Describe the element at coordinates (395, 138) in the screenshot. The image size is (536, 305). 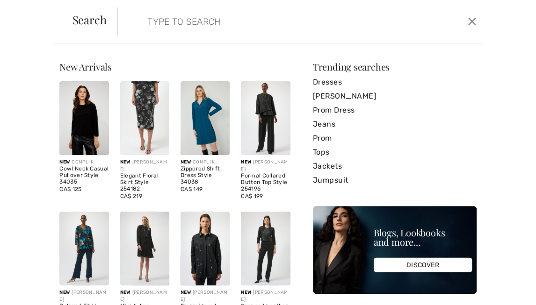
I see `a: Prom` at that location.